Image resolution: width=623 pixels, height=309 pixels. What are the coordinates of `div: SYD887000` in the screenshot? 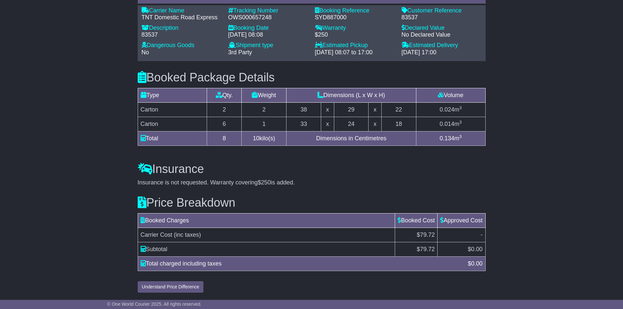 It's located at (355, 18).